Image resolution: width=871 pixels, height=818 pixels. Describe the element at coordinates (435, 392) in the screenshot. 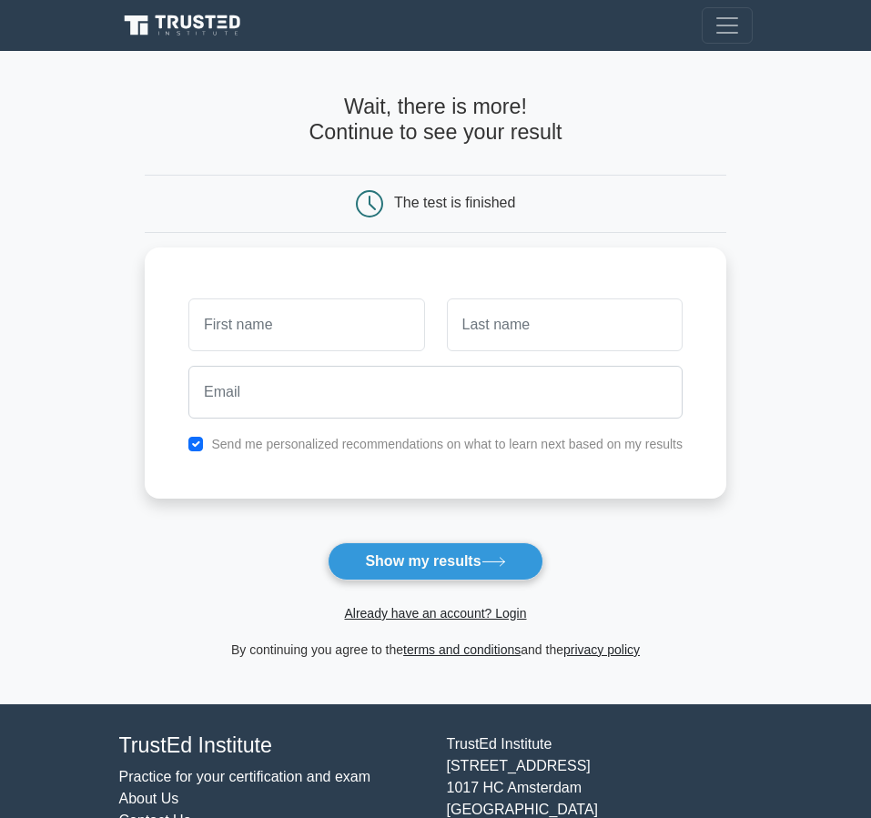

I see `input: Email` at that location.